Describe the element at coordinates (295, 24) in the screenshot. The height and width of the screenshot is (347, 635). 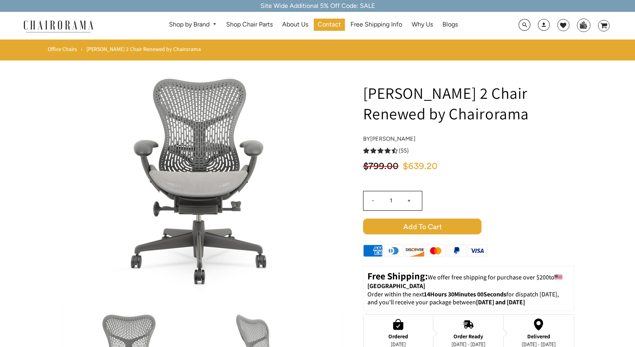
I see `a: About Us` at that location.